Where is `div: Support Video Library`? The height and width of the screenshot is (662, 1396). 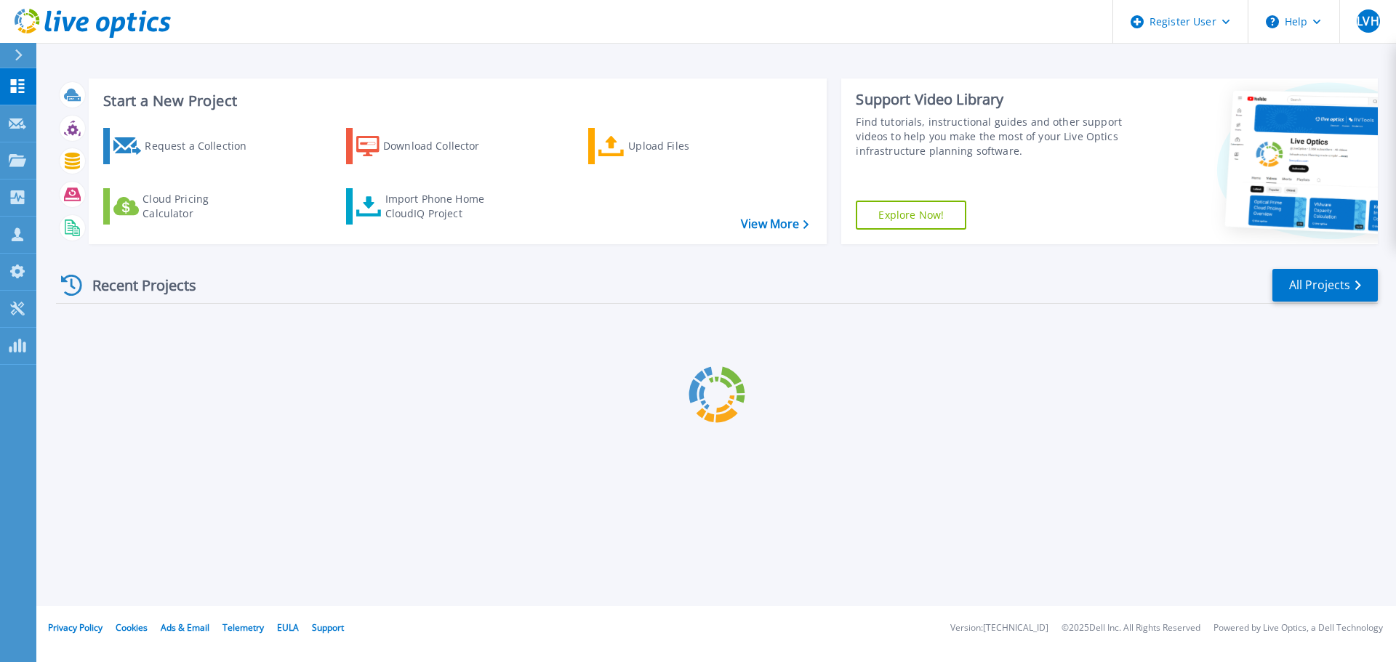
div: Support Video Library is located at coordinates (993, 100).